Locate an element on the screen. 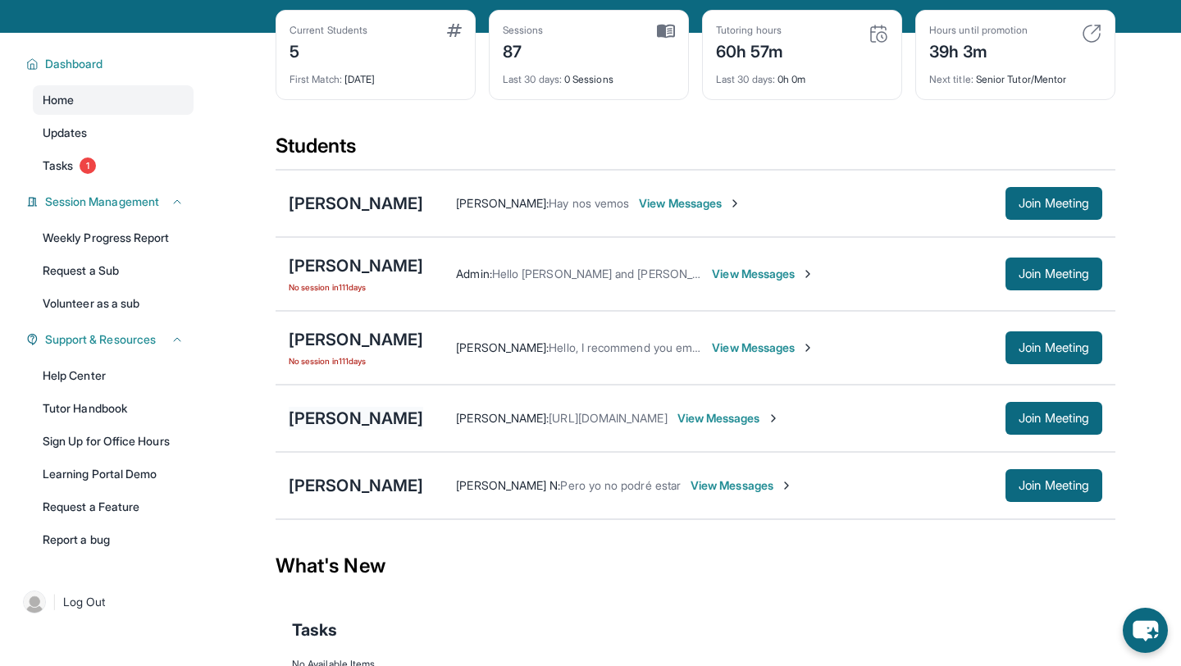 The image size is (1181, 666). span: Home is located at coordinates (58, 100).